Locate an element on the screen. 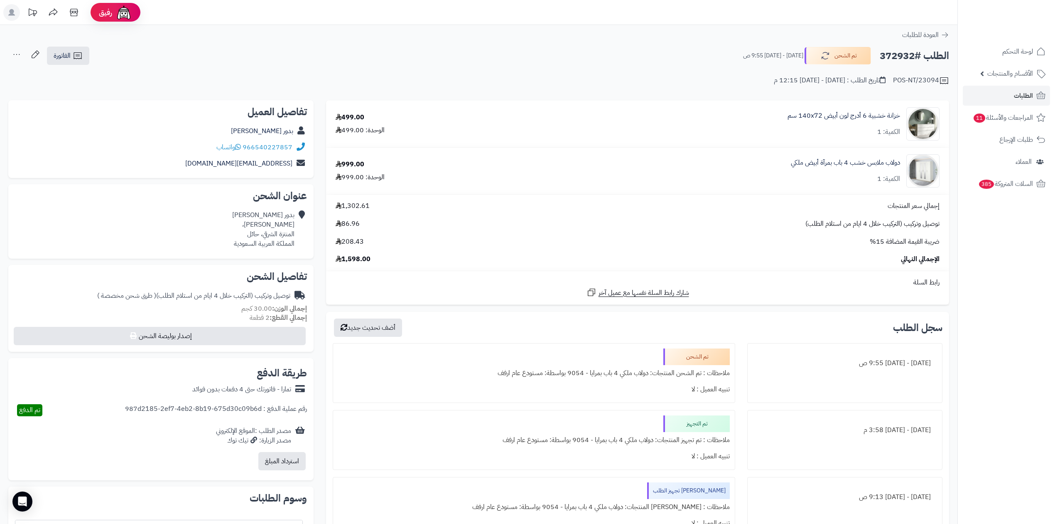  img: ai-face.png is located at coordinates (124, 12).